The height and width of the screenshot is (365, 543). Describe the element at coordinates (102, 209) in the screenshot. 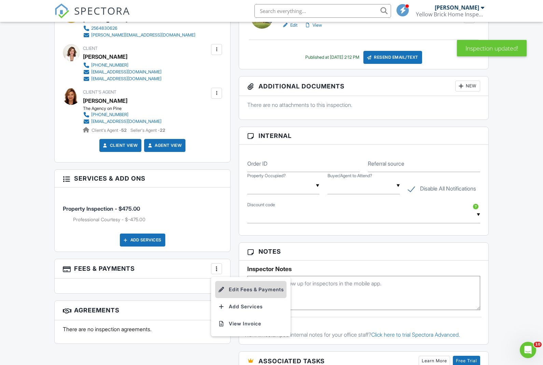

I see `span: Property Inspection - $475.00` at that location.